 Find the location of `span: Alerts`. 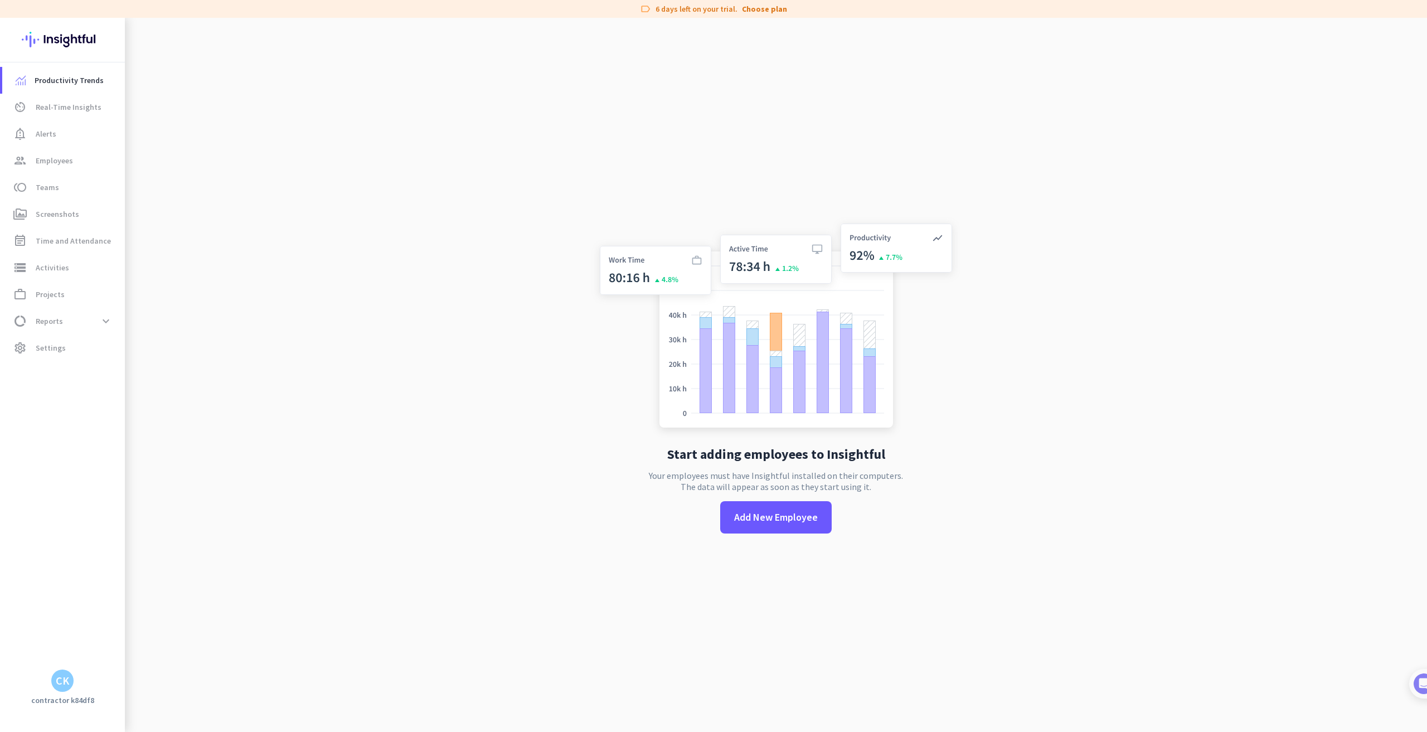

span: Alerts is located at coordinates (46, 134).